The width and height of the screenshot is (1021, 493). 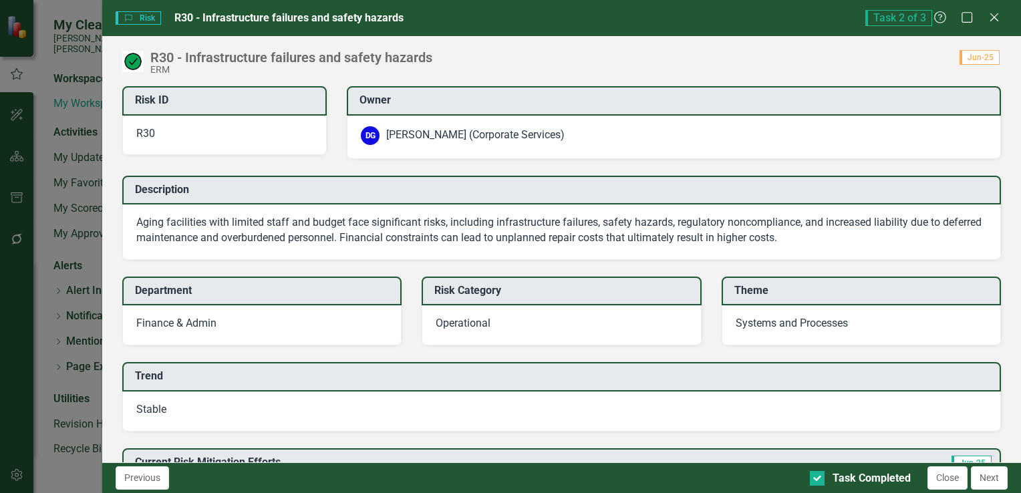 What do you see at coordinates (291, 57) in the screenshot?
I see `div: R30 - Infrastructure failures and safety hazards` at bounding box center [291, 57].